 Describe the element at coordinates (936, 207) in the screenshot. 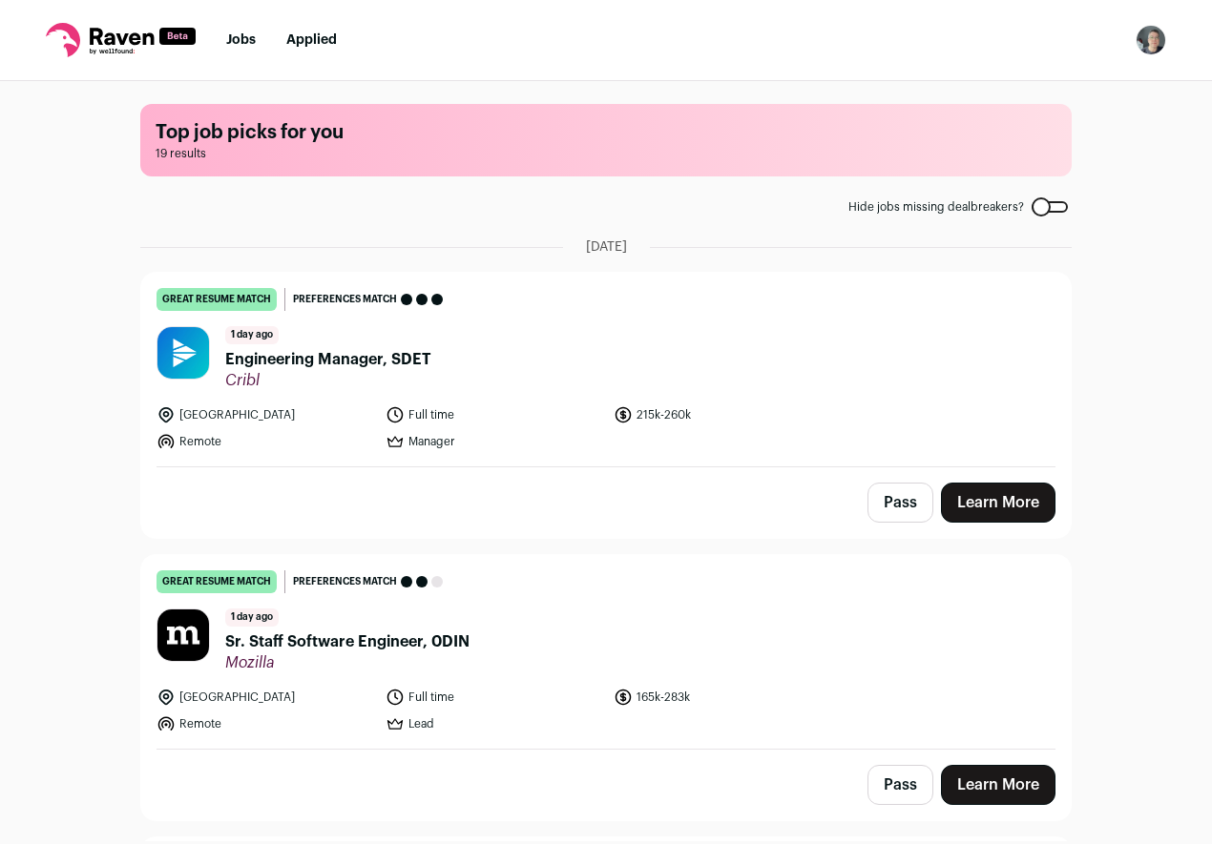

I see `span: Hide jobs missing dealbreakers?` at that location.